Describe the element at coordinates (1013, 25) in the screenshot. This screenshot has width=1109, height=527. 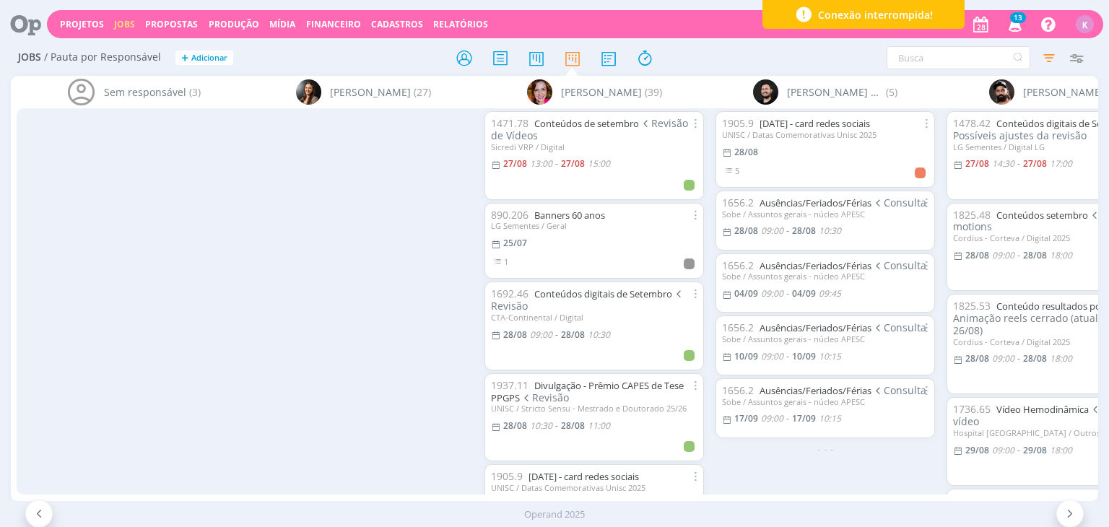
I see `button: 13` at that location.